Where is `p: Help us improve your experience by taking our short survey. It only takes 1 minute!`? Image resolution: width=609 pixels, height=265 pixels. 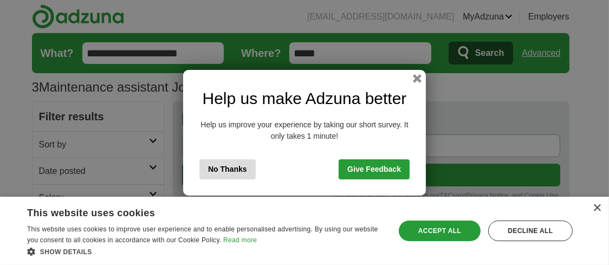 p: Help us improve your experience by taking our short survey. It only takes 1 minute! is located at coordinates (305, 131).